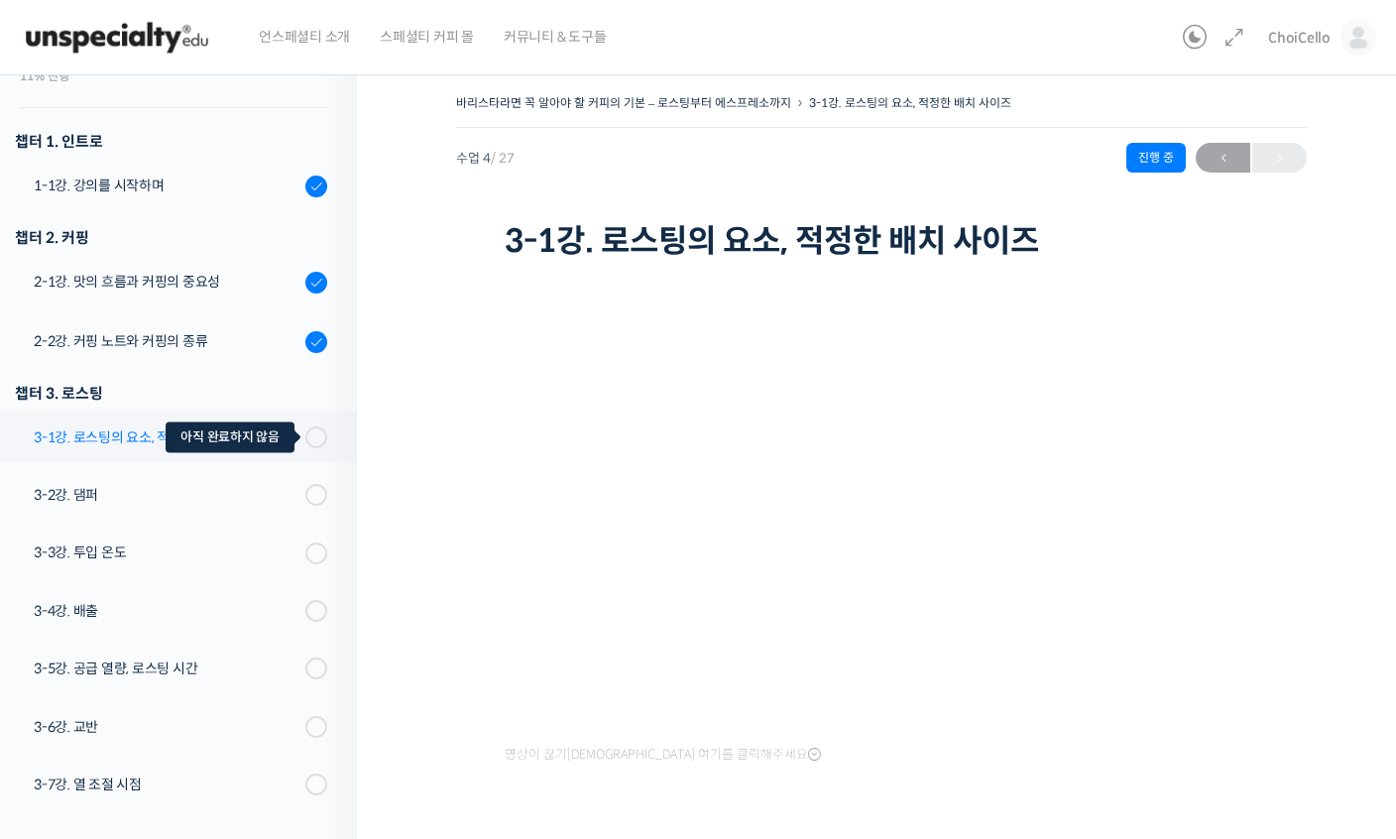 Image resolution: width=1396 pixels, height=839 pixels. I want to click on span: 홈, so click(68, 666).